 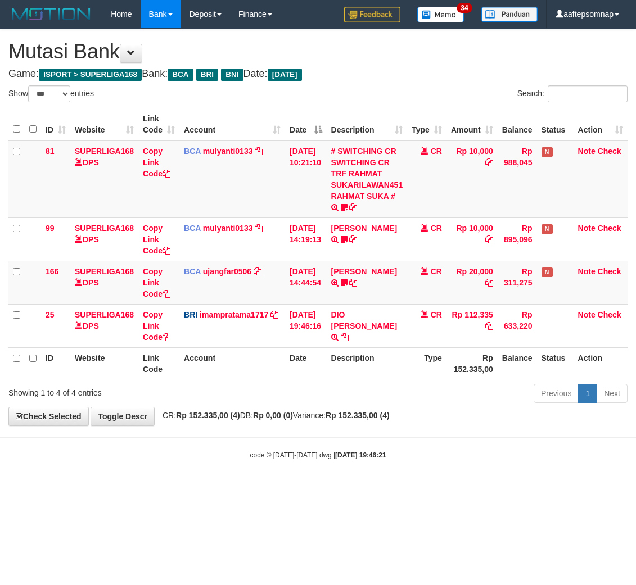 I want to click on th: Amount: activate to sort column ascending, so click(x=472, y=124).